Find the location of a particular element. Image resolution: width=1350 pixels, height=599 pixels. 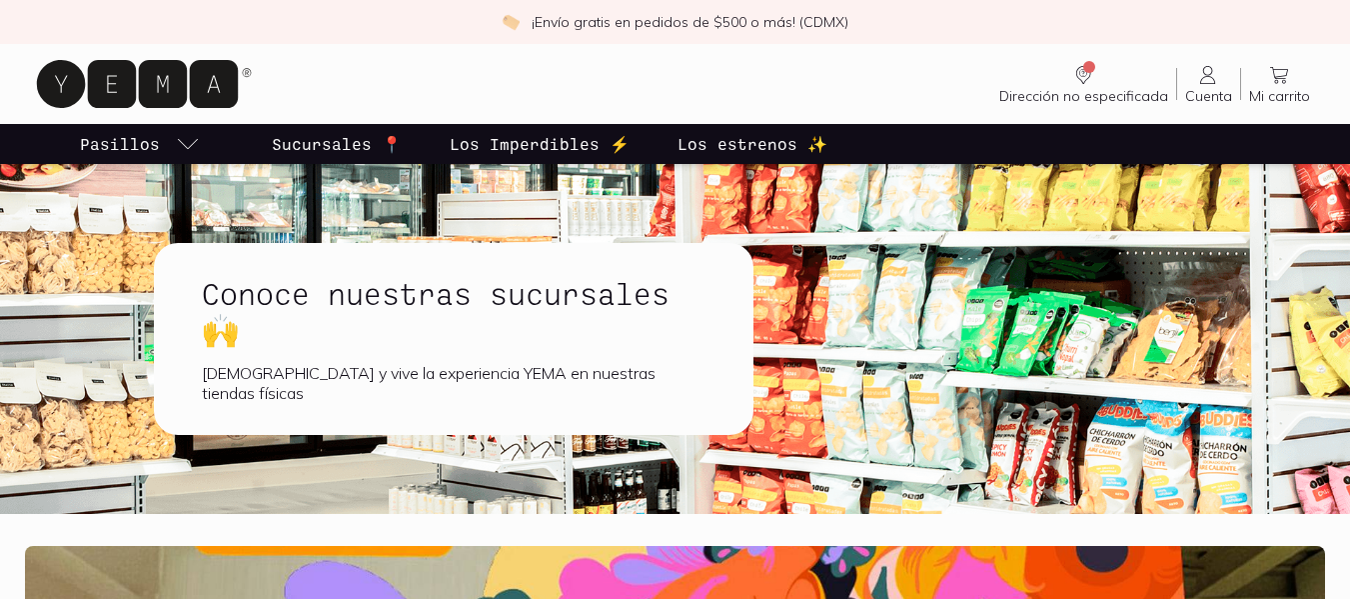

p: Los Imperdibles ⚡️ is located at coordinates (540, 144).